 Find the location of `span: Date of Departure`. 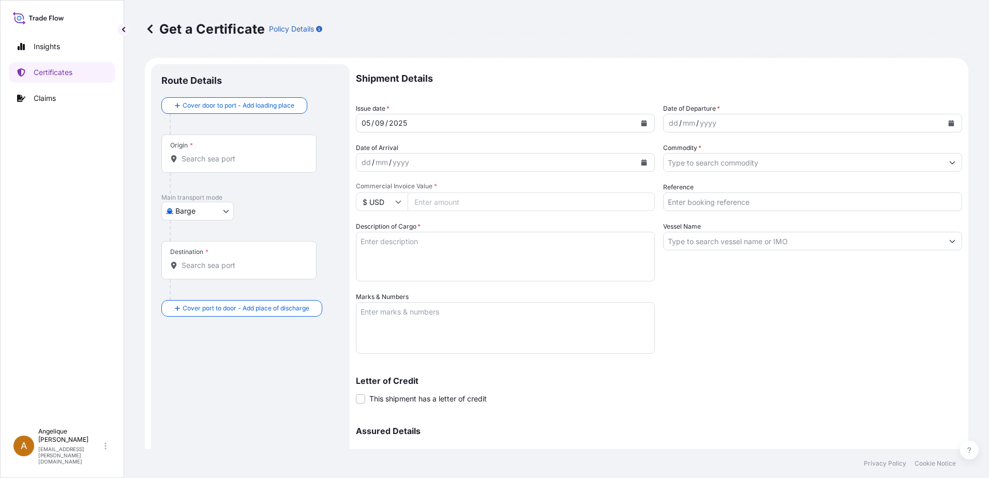

span: Date of Departure is located at coordinates (691, 109).